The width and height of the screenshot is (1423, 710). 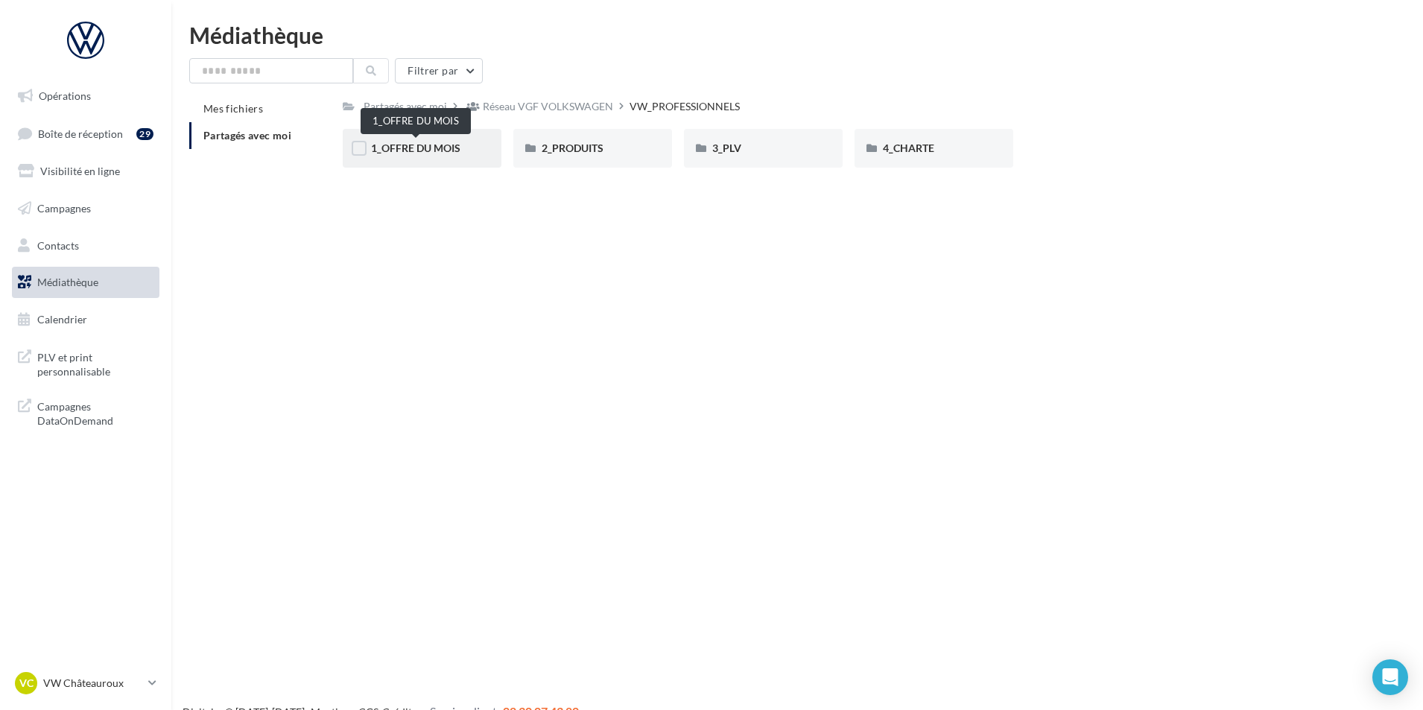 What do you see at coordinates (86, 133) in the screenshot?
I see `a: Boîte de réception29` at bounding box center [86, 133].